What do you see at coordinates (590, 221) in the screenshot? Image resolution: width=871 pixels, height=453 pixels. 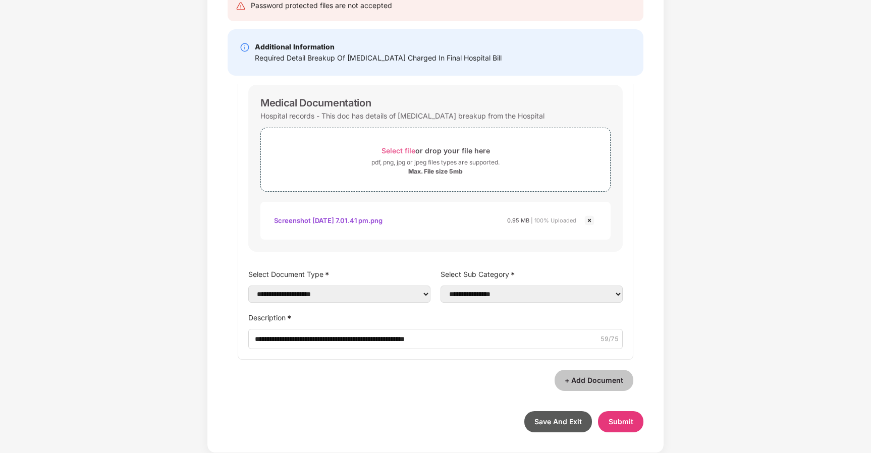 I see `img: svg+xml;base64,PHN2ZyBpZD0iQ3Jvc3MtMjR4MjQiIHhtbG5zPSJodHRwOi8vd3d3LnczLm9yZy8yMDAwL3N2ZyIgd2lkdG...` at bounding box center [590, 221].